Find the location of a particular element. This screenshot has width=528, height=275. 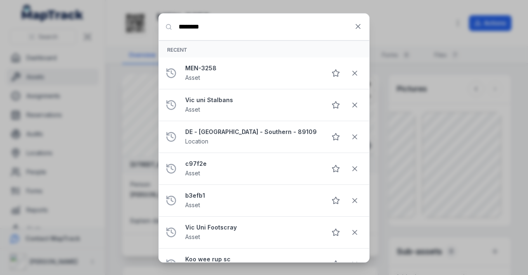

strong: Vic uni Stalbans is located at coordinates (253, 100).